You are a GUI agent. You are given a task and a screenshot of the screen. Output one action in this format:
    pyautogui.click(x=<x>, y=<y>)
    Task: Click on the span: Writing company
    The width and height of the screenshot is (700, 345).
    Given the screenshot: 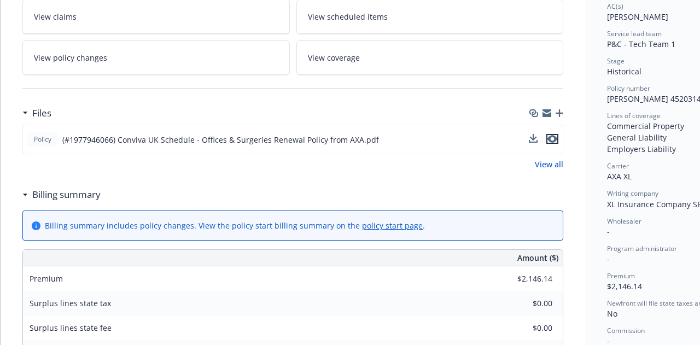 What is the action you would take?
    pyautogui.click(x=633, y=193)
    